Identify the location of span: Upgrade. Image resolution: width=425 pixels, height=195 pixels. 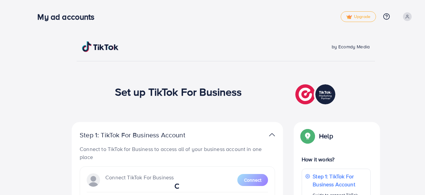
(358, 17).